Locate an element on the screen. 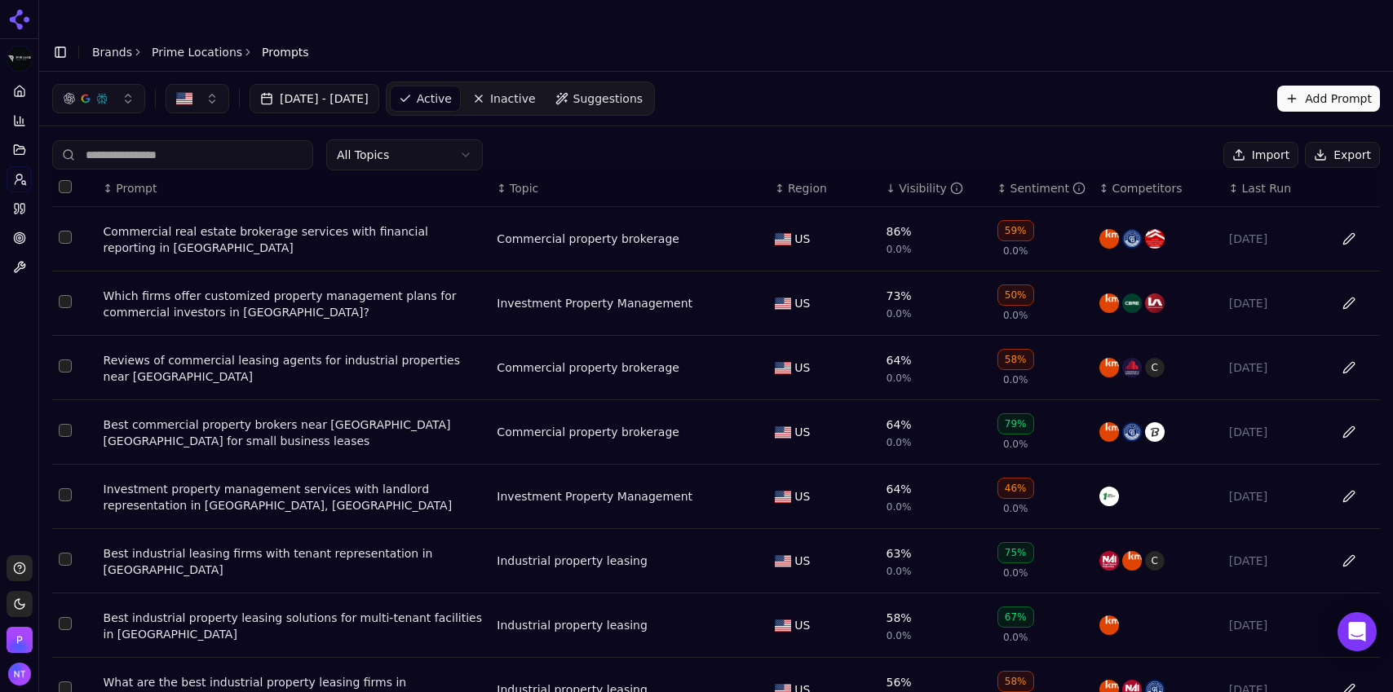  img: first western properties is located at coordinates (1109, 497).